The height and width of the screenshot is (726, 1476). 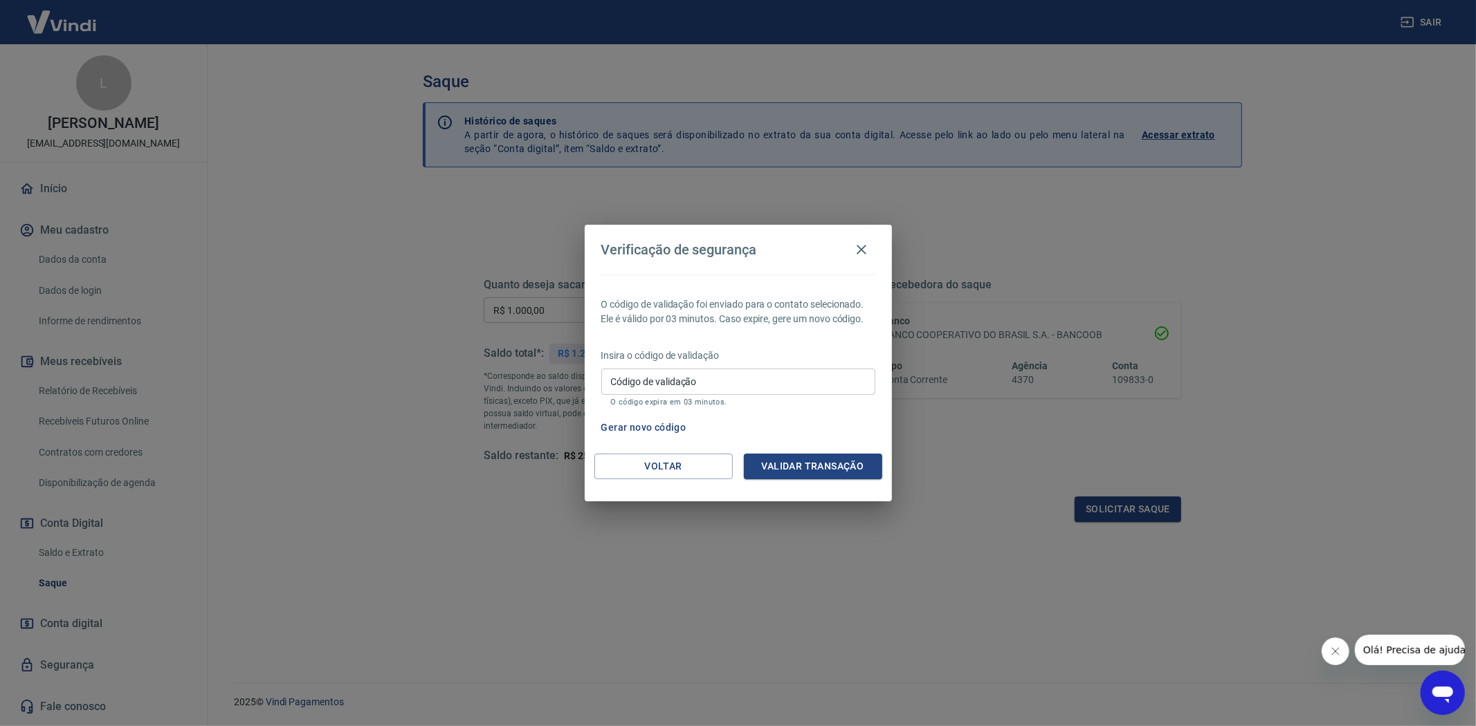 I want to click on p: O código expira em 03 minutos., so click(x=738, y=402).